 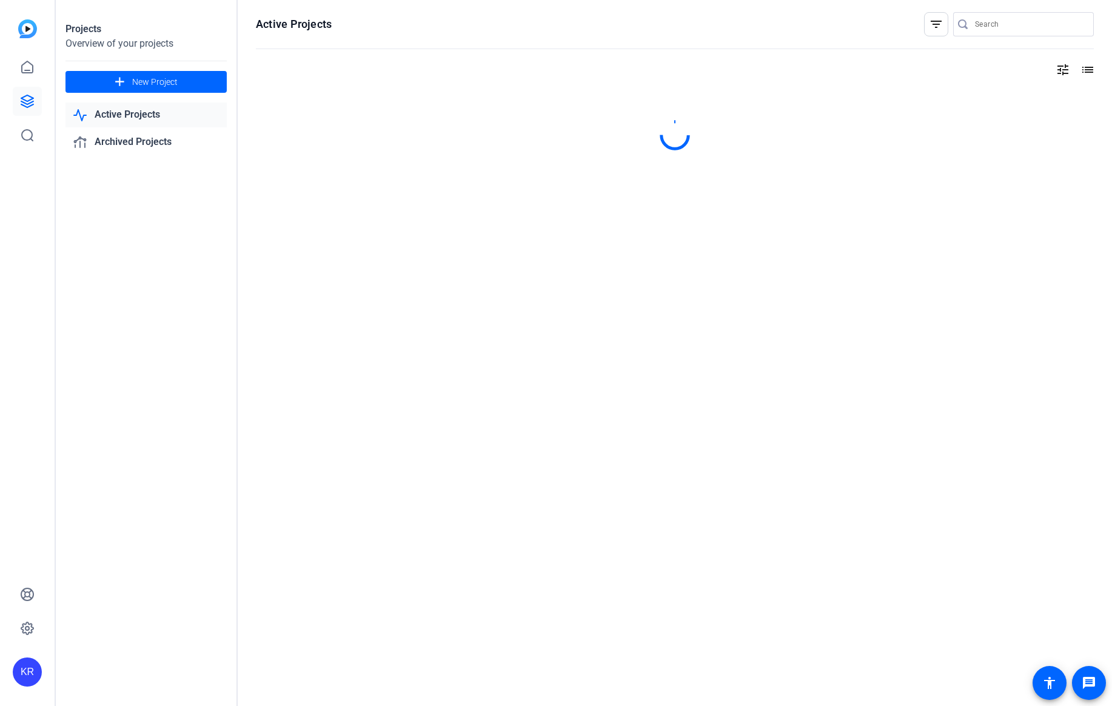 What do you see at coordinates (155, 82) in the screenshot?
I see `span: New Project` at bounding box center [155, 82].